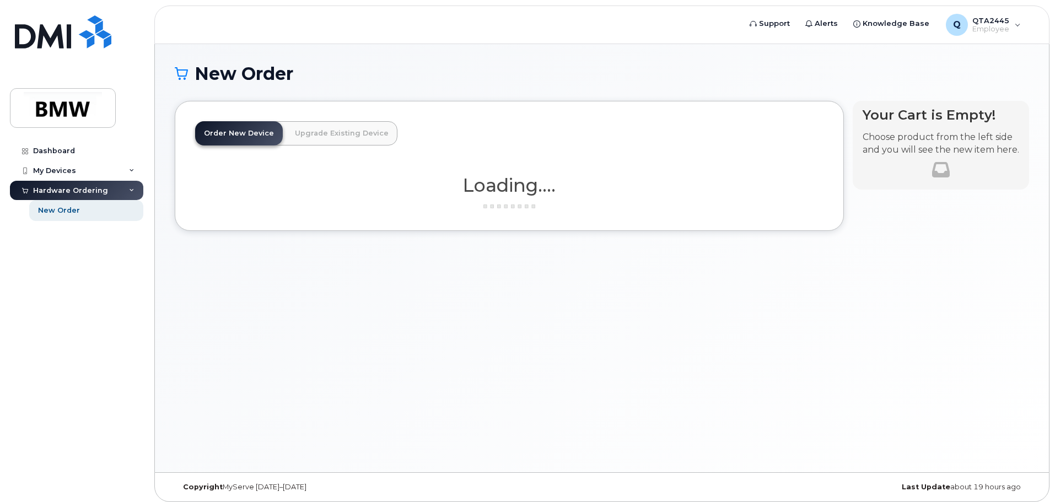 The height and width of the screenshot is (502, 1055). What do you see at coordinates (342, 133) in the screenshot?
I see `a: Upgrade Existing Device` at bounding box center [342, 133].